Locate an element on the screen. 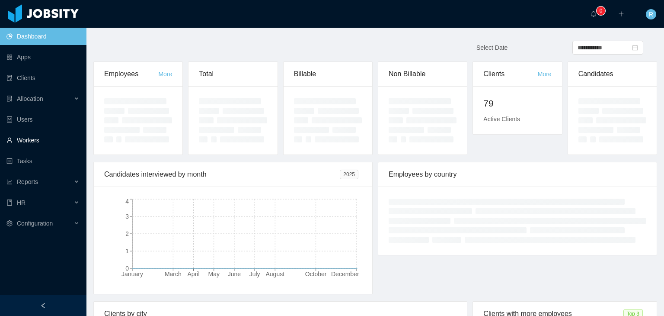 The image size is (664, 316). h2: 79 is located at coordinates (517, 103).